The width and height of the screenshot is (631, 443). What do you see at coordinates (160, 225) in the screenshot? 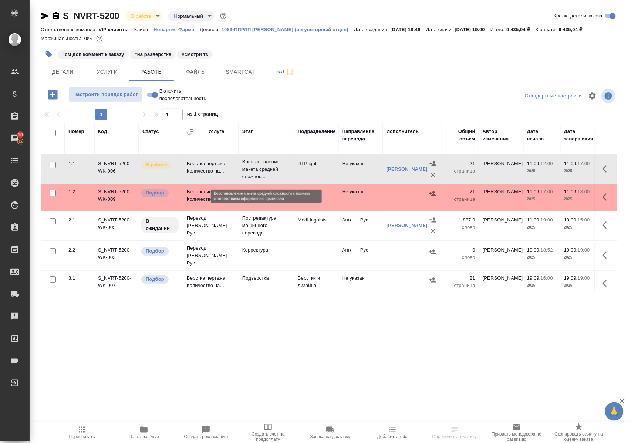
I see `p: В ожидании` at bounding box center [160, 225].